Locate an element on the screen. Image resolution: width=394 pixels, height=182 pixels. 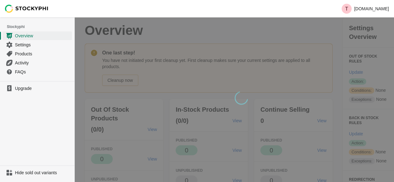
text: T is located at coordinates (347, 9).